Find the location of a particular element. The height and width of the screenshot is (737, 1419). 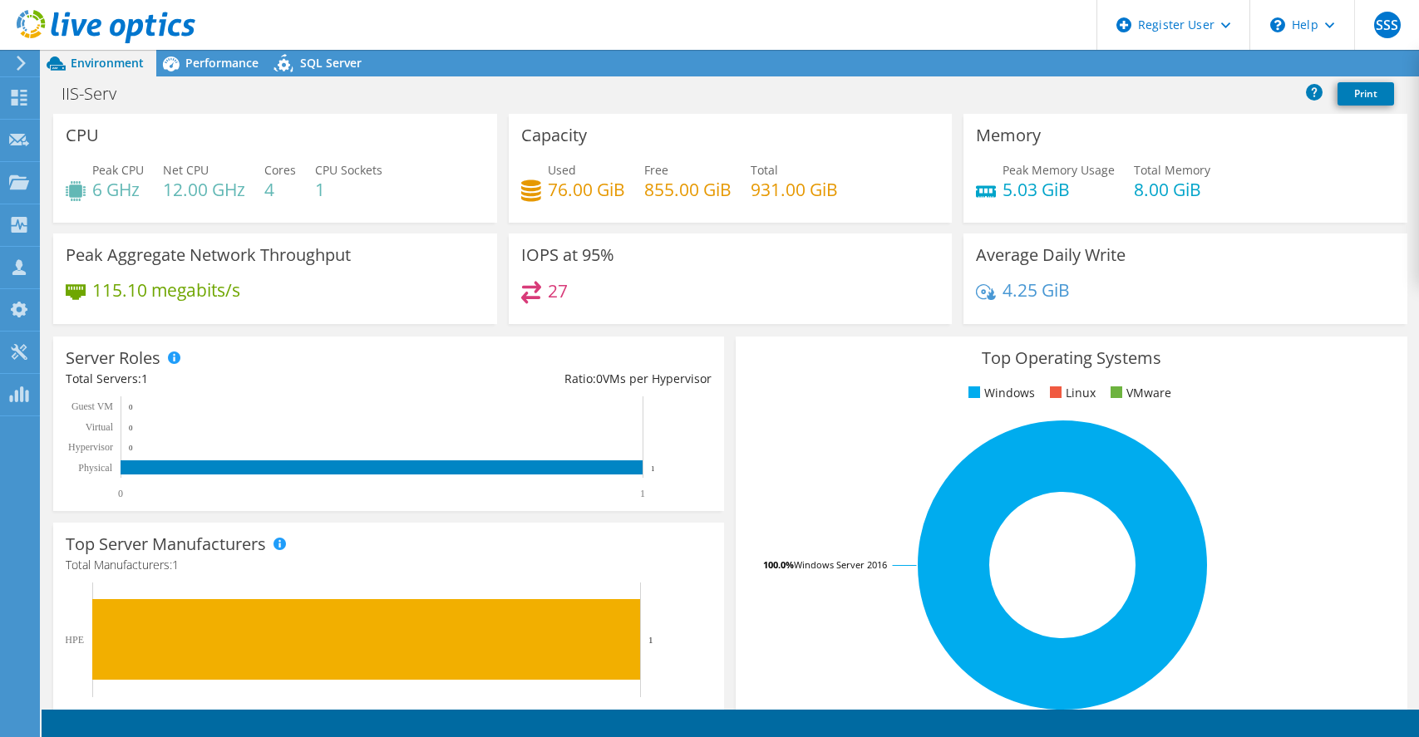

h3: Top Operating Systems is located at coordinates (1071, 358).